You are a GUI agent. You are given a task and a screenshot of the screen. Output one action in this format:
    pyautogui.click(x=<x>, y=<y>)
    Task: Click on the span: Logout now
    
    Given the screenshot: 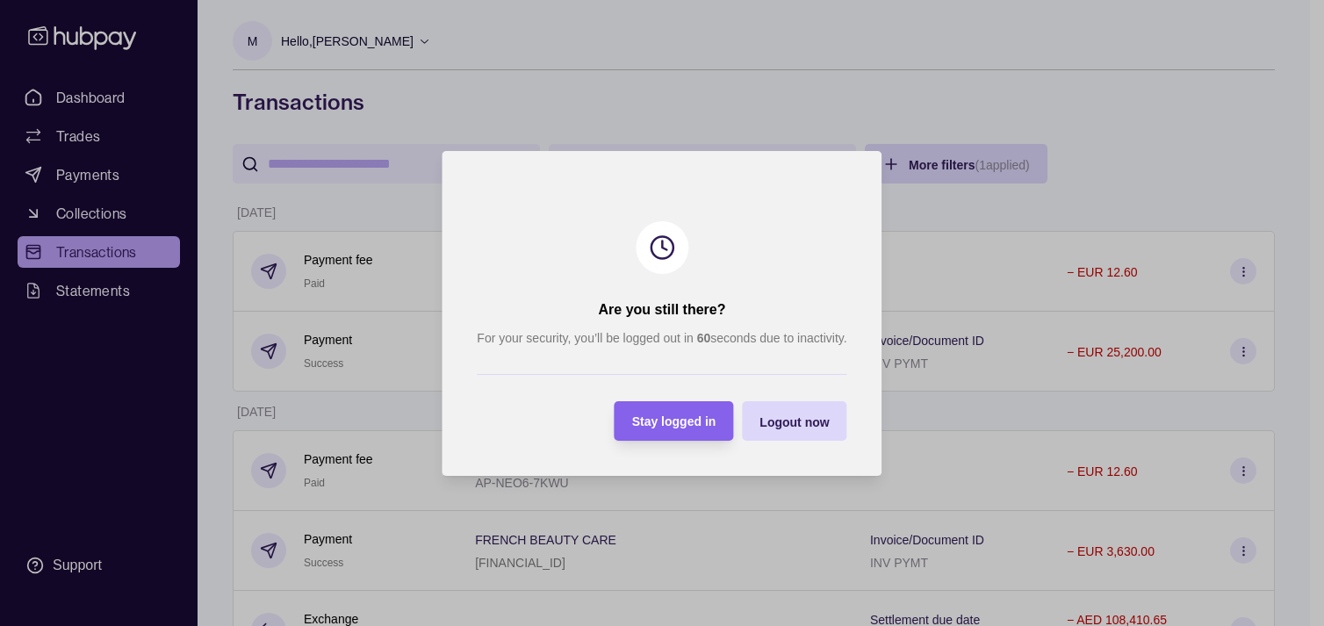 What is the action you would take?
    pyautogui.click(x=794, y=421)
    